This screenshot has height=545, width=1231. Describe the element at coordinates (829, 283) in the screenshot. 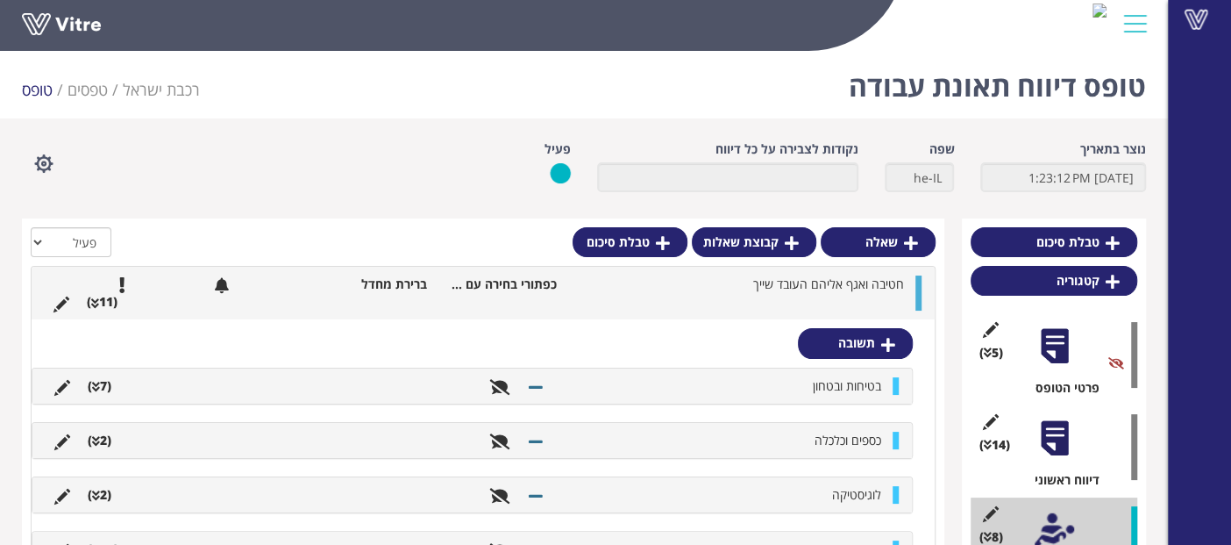

I see `span: חטיבה ואגף אליהם העובד שייך` at that location.